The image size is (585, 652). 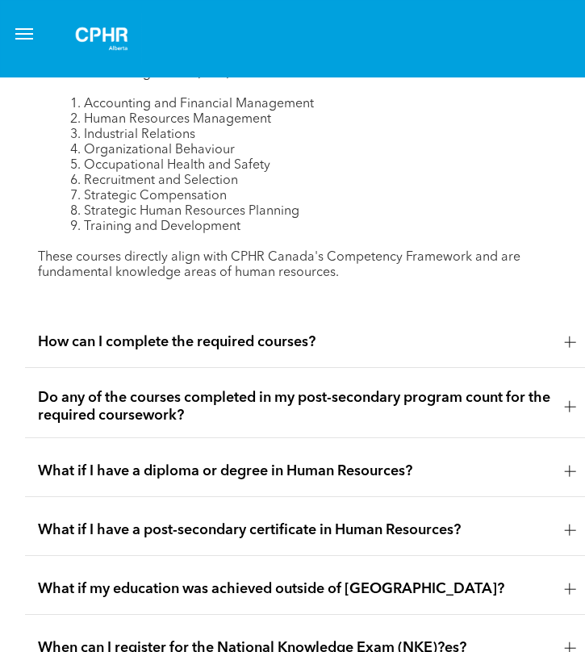 I want to click on li: Accounting and Financial Management, so click(x=326, y=104).